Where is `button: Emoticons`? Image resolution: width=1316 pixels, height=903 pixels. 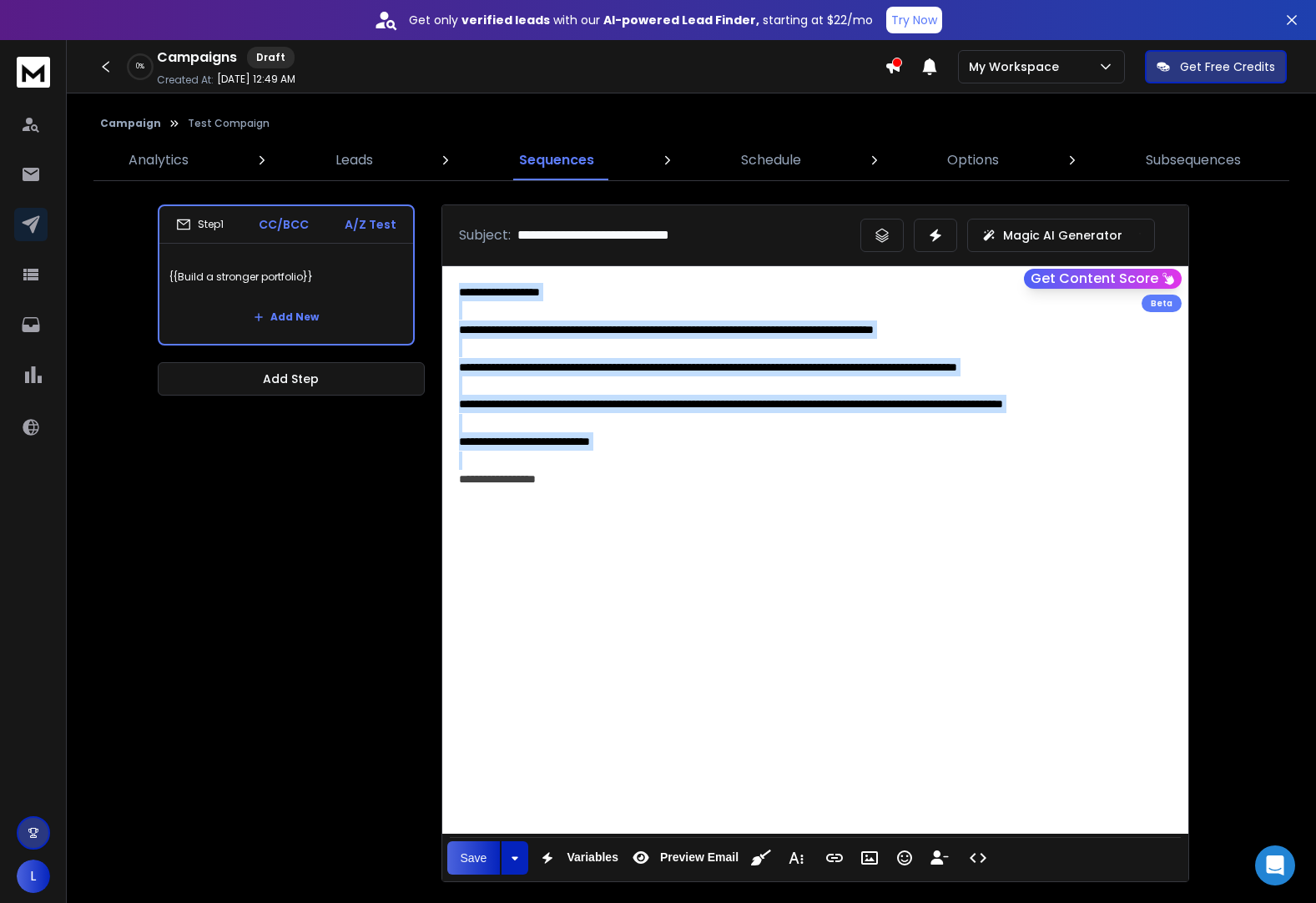 button: Emoticons is located at coordinates (905, 858).